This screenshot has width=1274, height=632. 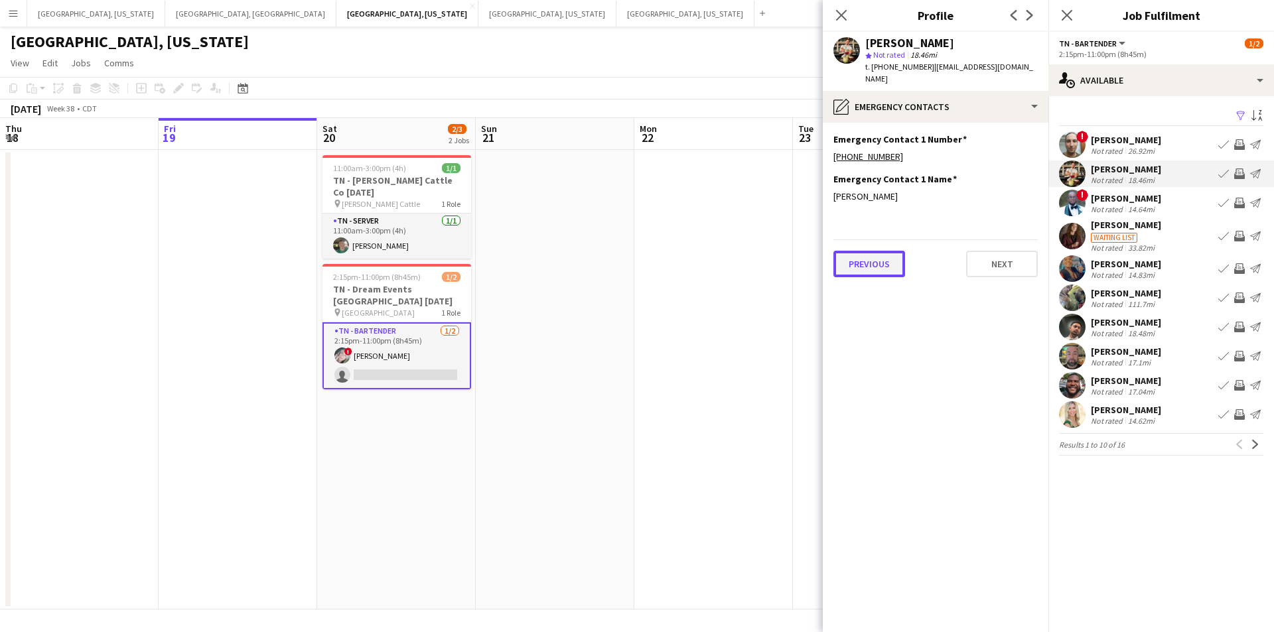 What do you see at coordinates (60, 108) in the screenshot?
I see `span: Week 38` at bounding box center [60, 108].